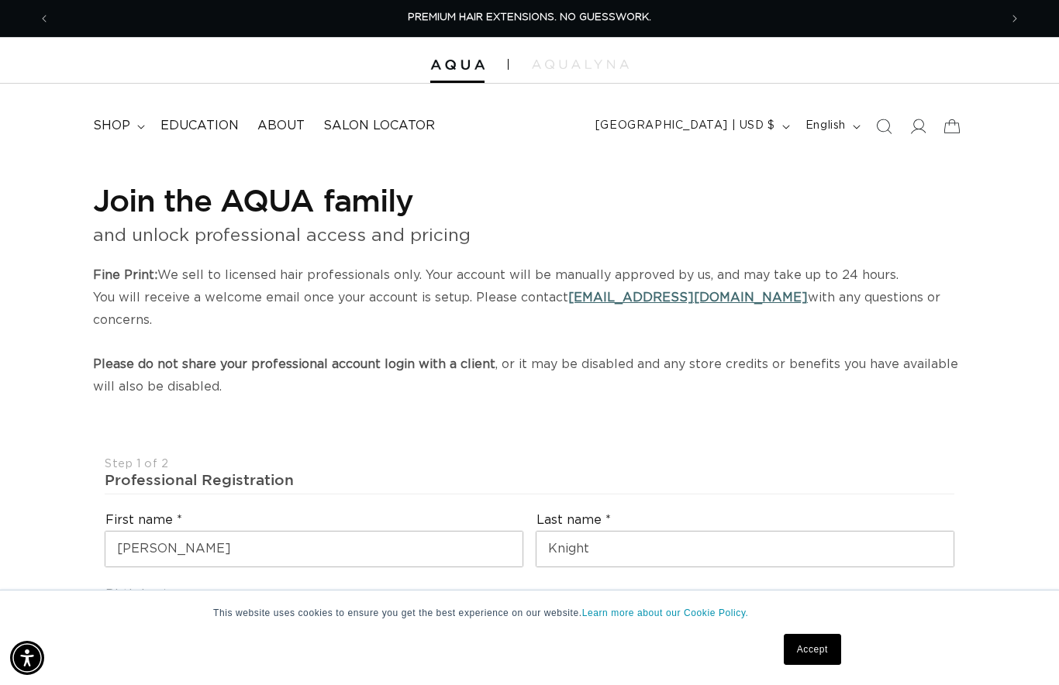 The height and width of the screenshot is (685, 1059). I want to click on h1: Join the AQUA family, so click(530, 200).